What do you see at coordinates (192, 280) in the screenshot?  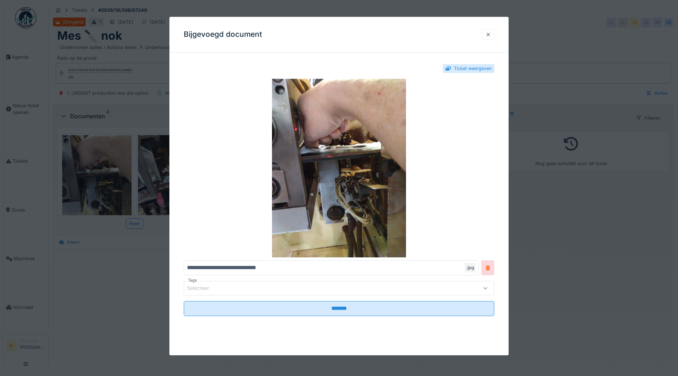 I see `label: Tags` at bounding box center [192, 280].